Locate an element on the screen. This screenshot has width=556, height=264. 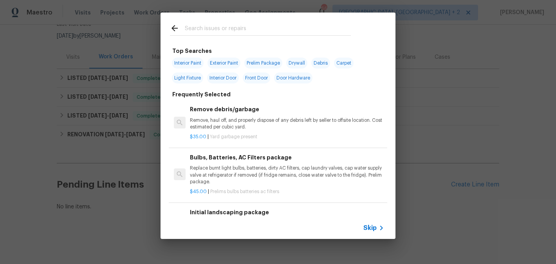
input: Search issues or repairs is located at coordinates (268, 29).